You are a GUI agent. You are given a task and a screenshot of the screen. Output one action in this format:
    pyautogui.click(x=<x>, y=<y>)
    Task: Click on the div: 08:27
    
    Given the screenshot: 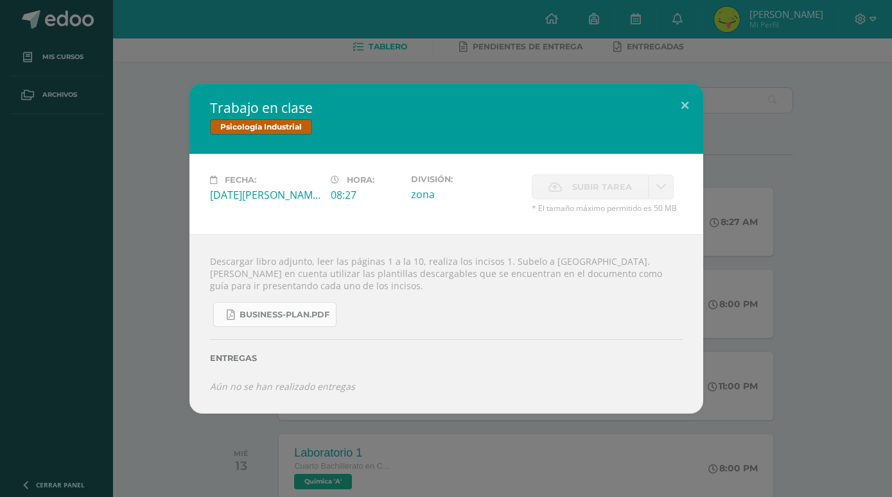 What is the action you would take?
    pyautogui.click(x=365, y=195)
    